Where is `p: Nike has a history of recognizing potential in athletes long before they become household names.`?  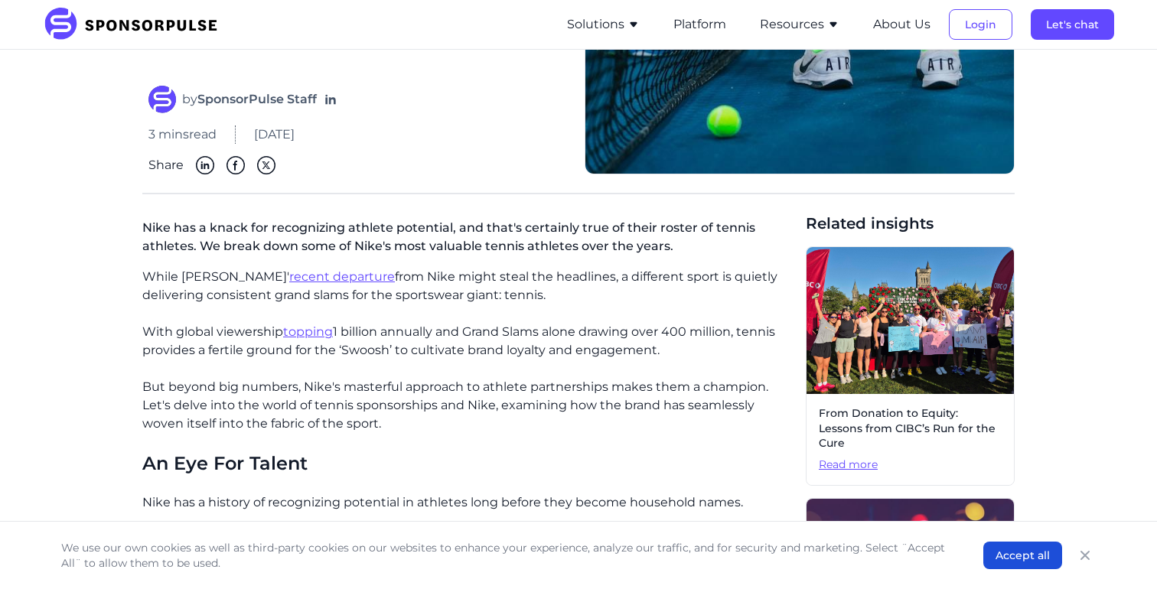 p: Nike has a history of recognizing potential in athletes long before they become household names. is located at coordinates (468, 503).